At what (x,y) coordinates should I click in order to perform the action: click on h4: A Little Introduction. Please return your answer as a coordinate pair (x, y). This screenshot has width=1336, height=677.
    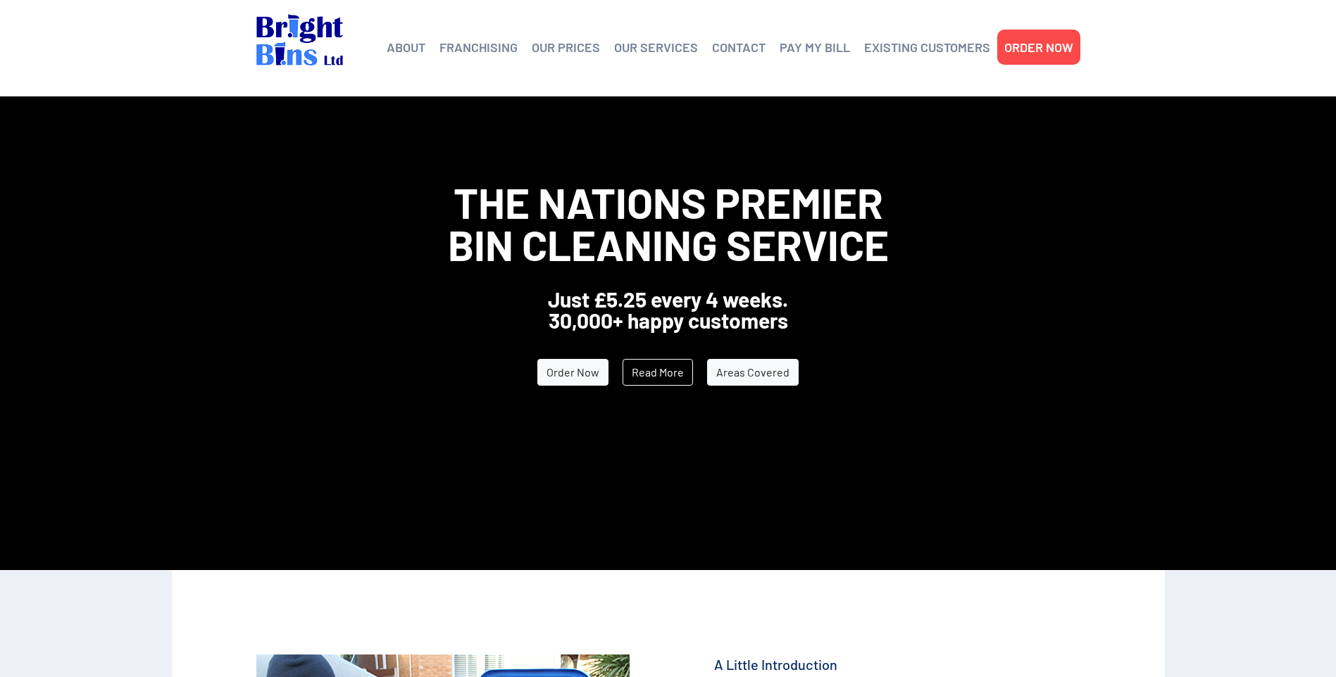
    Looking at the image, I should click on (897, 665).